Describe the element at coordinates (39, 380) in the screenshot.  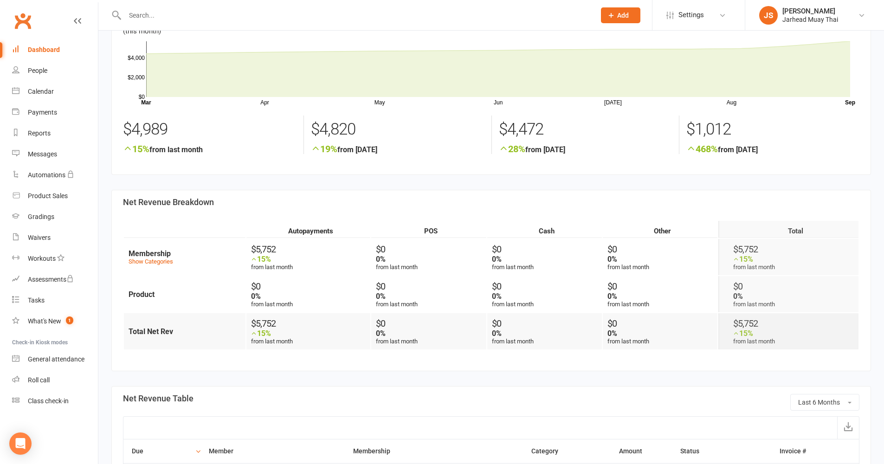
I see `div: Roll call` at that location.